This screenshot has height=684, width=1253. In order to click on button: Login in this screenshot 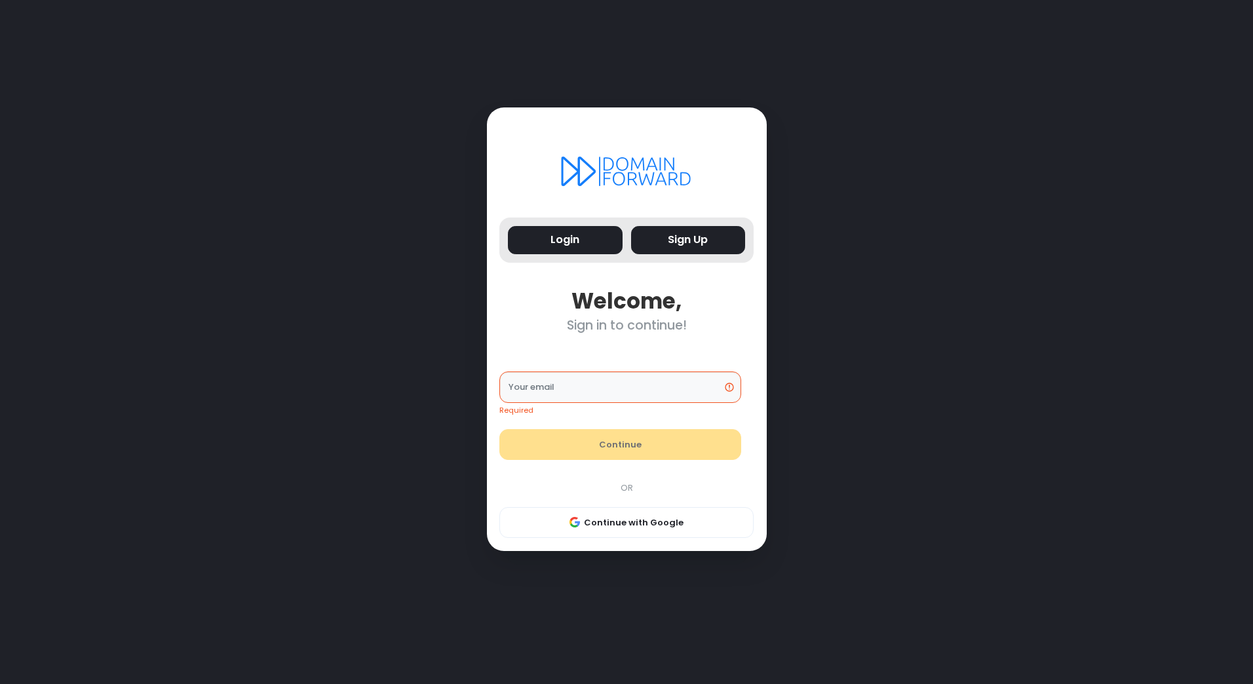, I will do `click(565, 240)`.